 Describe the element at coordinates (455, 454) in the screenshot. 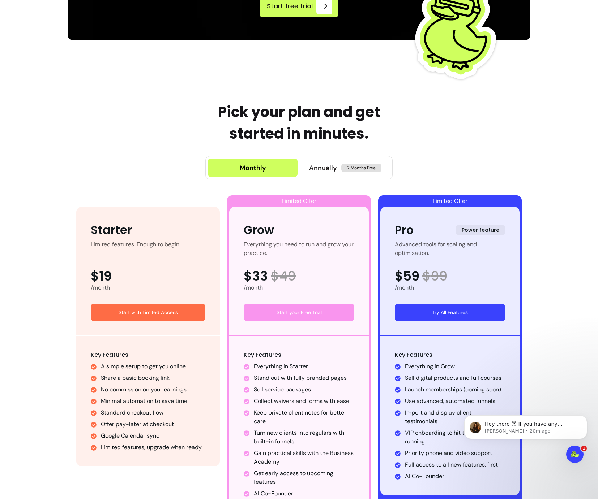

I see `li: Priority phone and video support` at that location.